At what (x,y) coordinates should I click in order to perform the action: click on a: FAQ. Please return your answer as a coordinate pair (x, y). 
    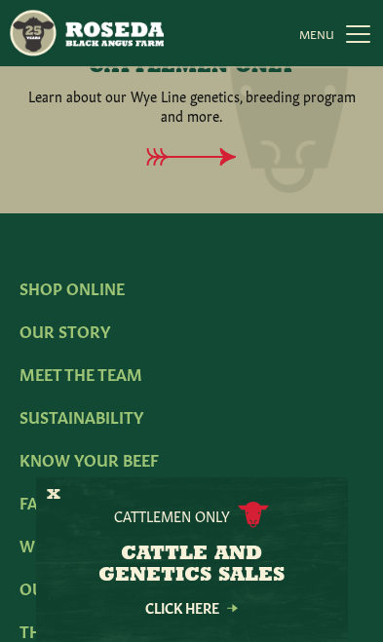
    Looking at the image, I should click on (35, 502).